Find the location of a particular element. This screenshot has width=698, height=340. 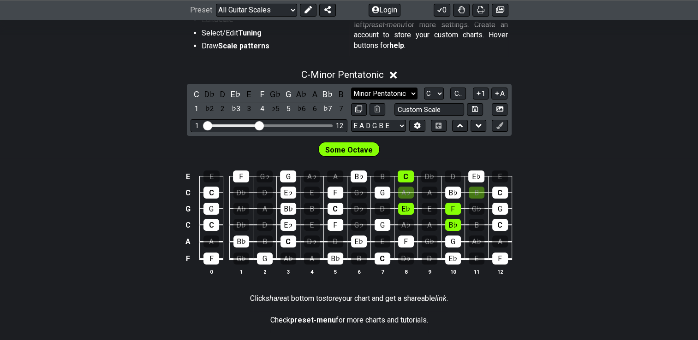

th: 2 is located at coordinates (264, 272).